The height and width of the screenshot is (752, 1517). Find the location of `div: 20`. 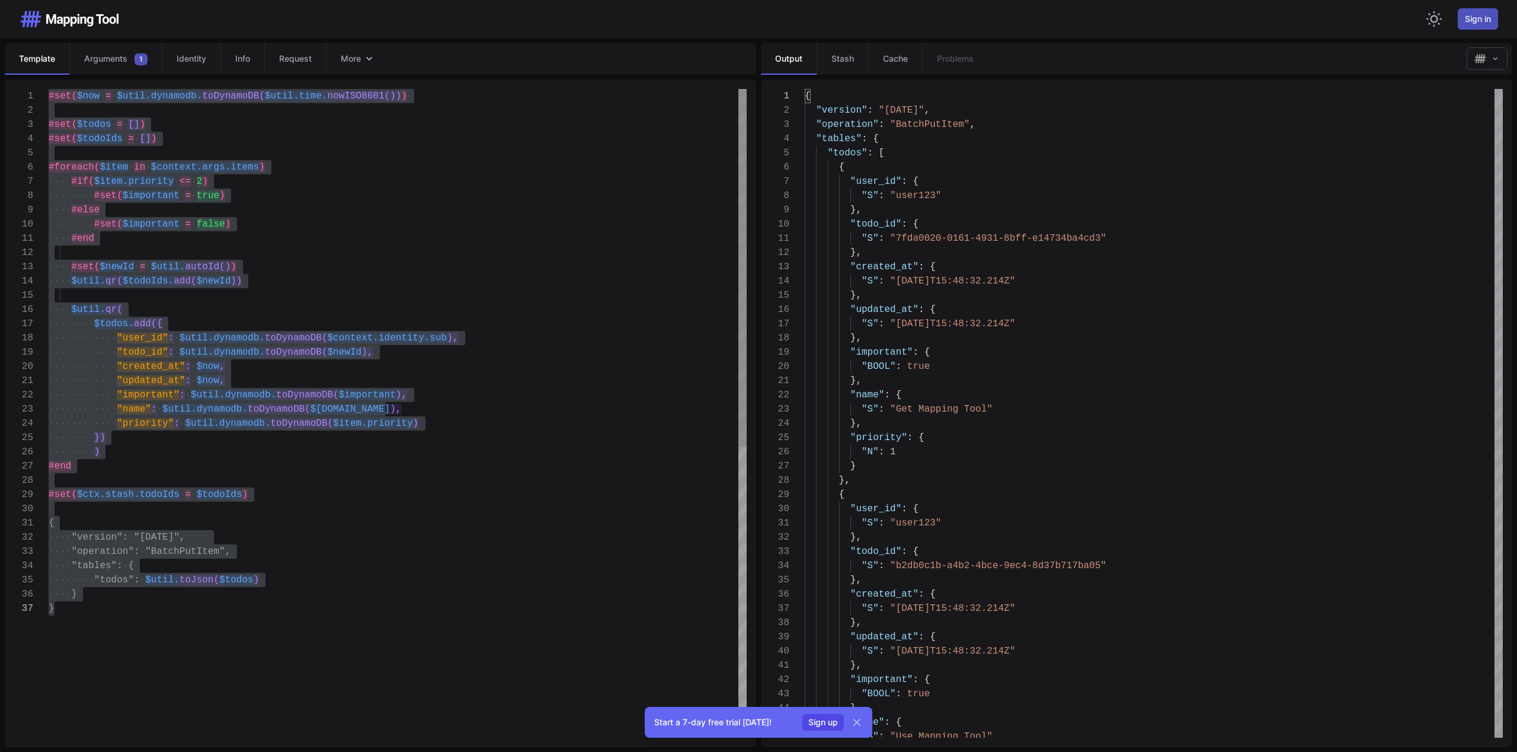

div: 20 is located at coordinates (19, 366).